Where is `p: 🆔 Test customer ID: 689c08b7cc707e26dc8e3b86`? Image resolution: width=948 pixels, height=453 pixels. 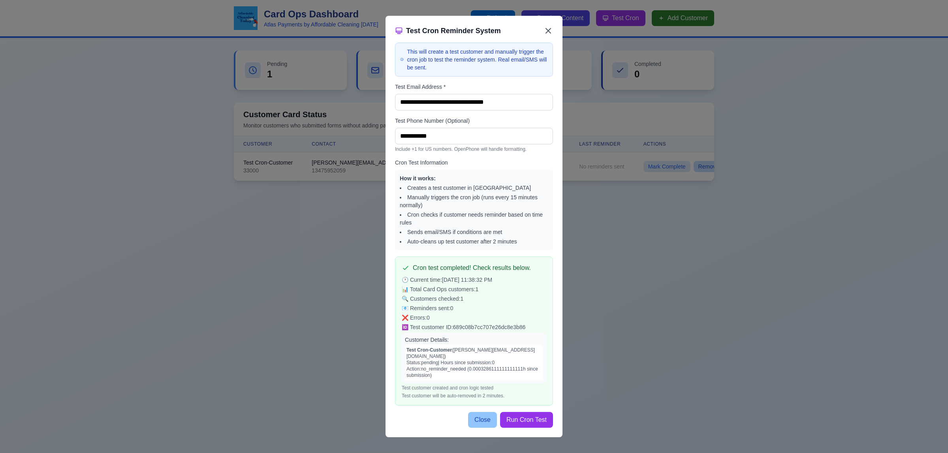 p: 🆔 Test customer ID: 689c08b7cc707e26dc8e3b86 is located at coordinates (474, 327).